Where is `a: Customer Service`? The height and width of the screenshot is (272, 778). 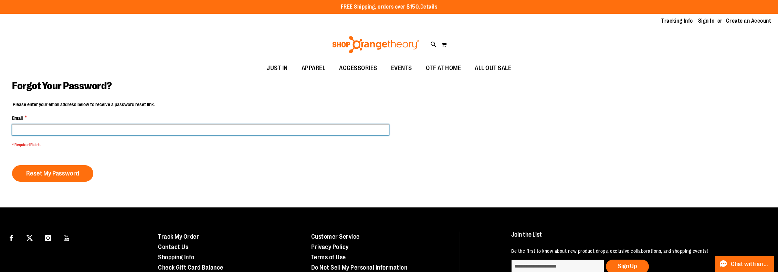
a: Customer Service is located at coordinates (335, 237).